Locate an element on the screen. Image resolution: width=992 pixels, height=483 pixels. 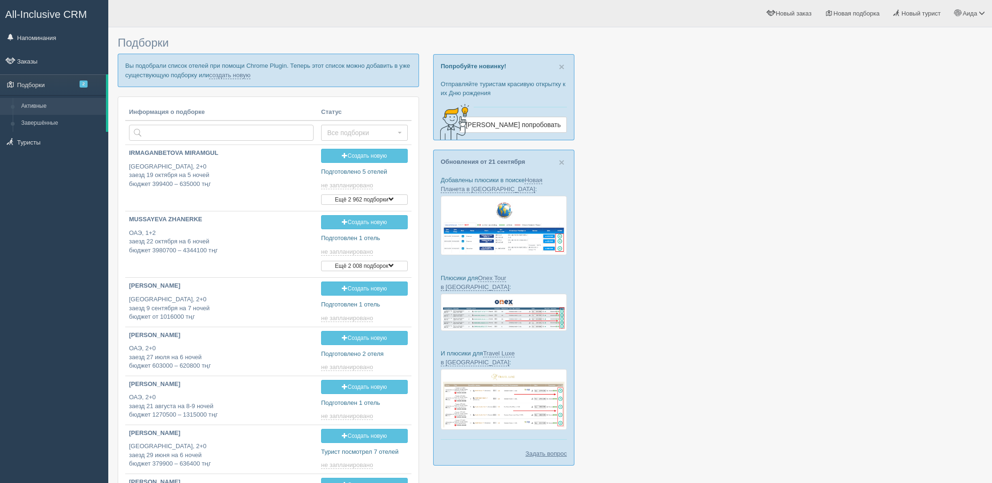
button: Все подборки is located at coordinates (364, 133).